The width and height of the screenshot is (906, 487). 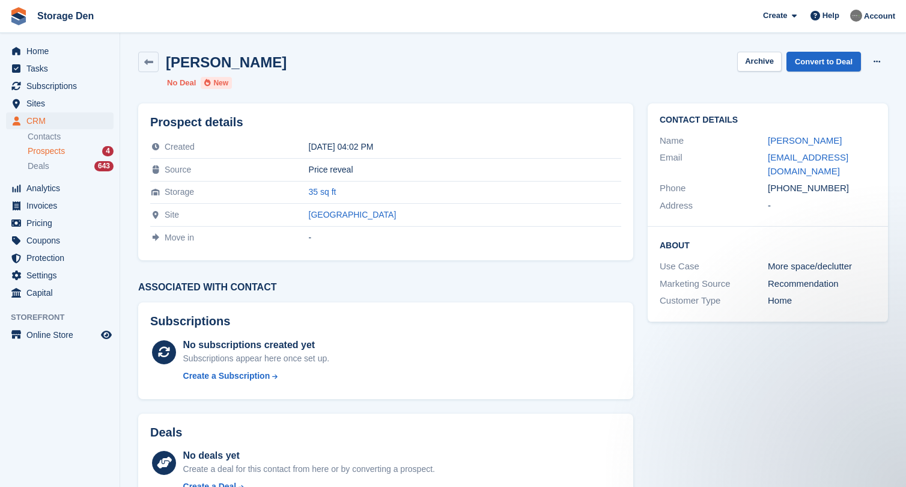 What do you see at coordinates (62, 121) in the screenshot?
I see `span: CRM` at bounding box center [62, 121].